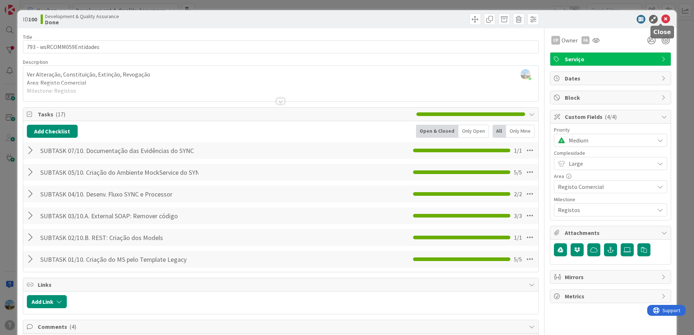 The image size is (694, 335). What do you see at coordinates (604, 187) in the screenshot?
I see `span: Registo Comercial` at bounding box center [604, 187].